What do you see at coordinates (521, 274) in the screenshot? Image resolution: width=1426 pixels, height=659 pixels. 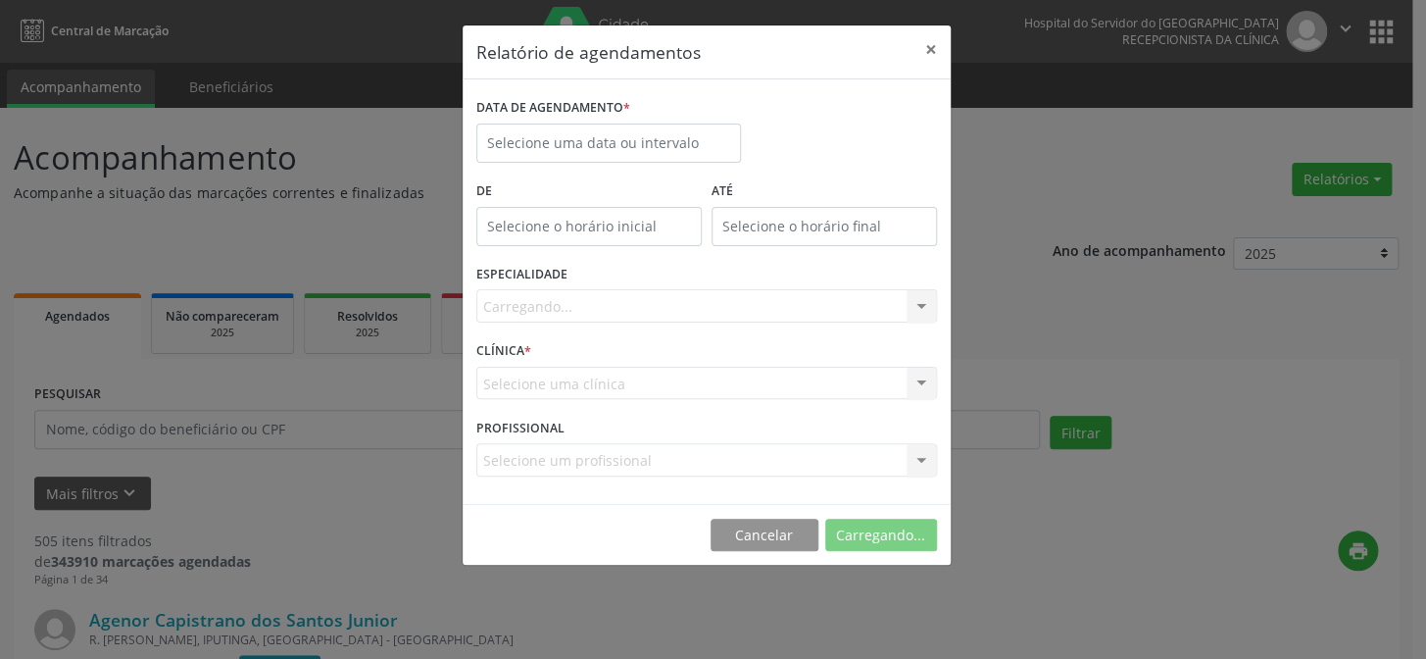 I see `label: ESPECIALIDADE` at bounding box center [521, 274].